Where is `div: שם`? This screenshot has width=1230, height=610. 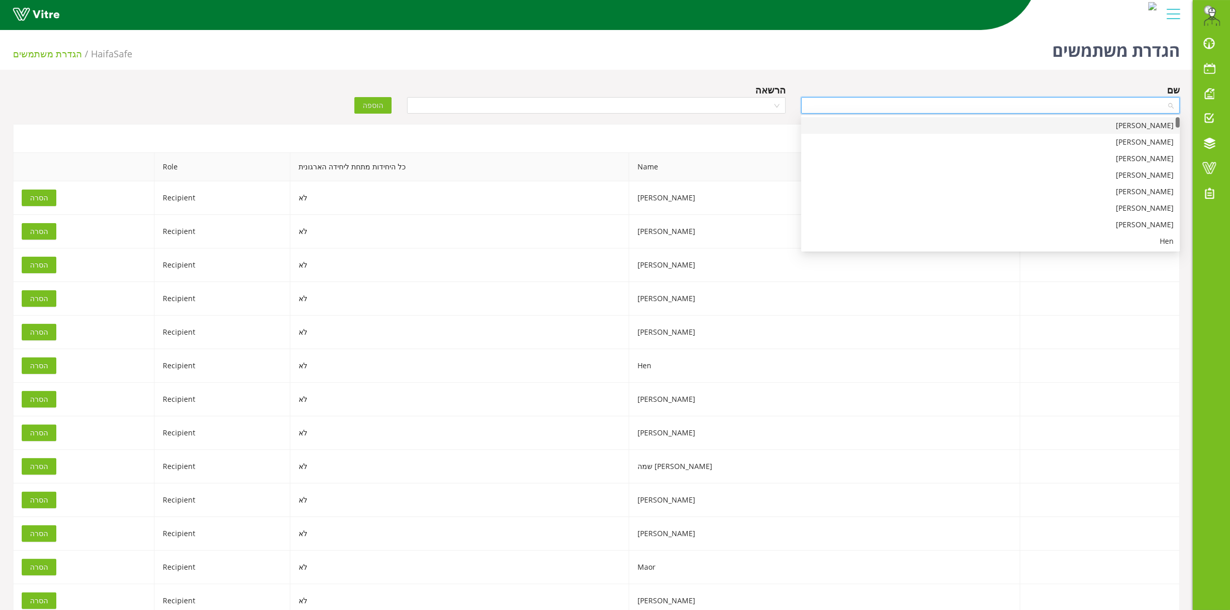 div: שם is located at coordinates (1173, 90).